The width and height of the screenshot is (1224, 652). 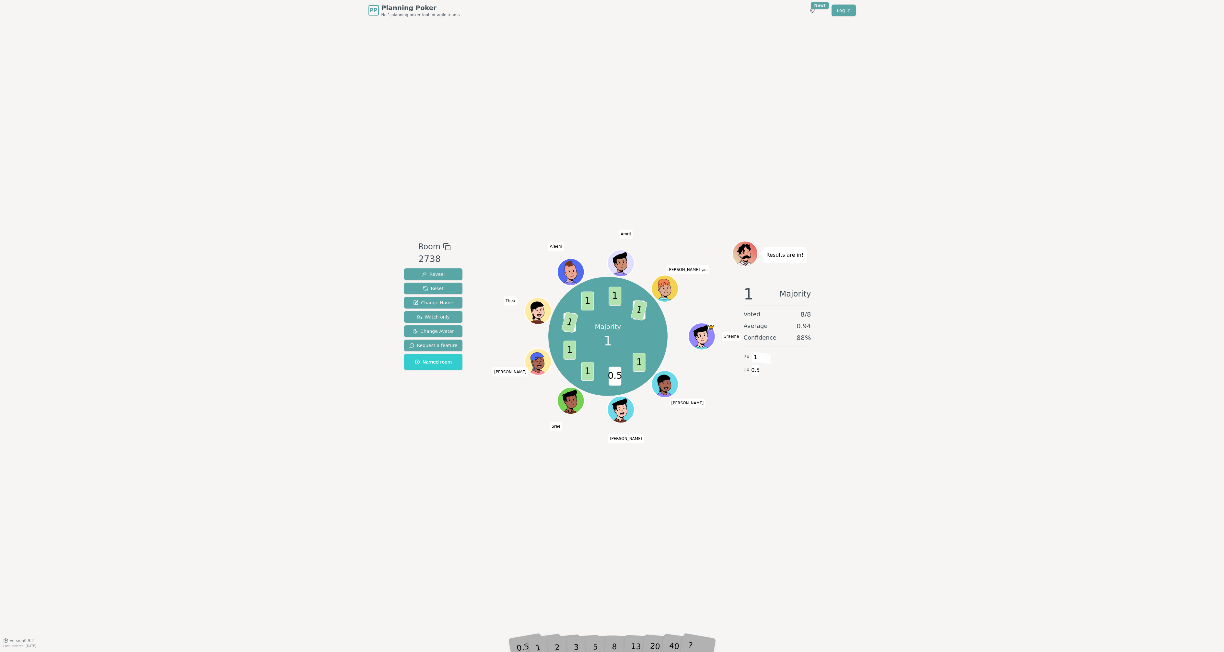 I want to click on span: Average, so click(x=755, y=326).